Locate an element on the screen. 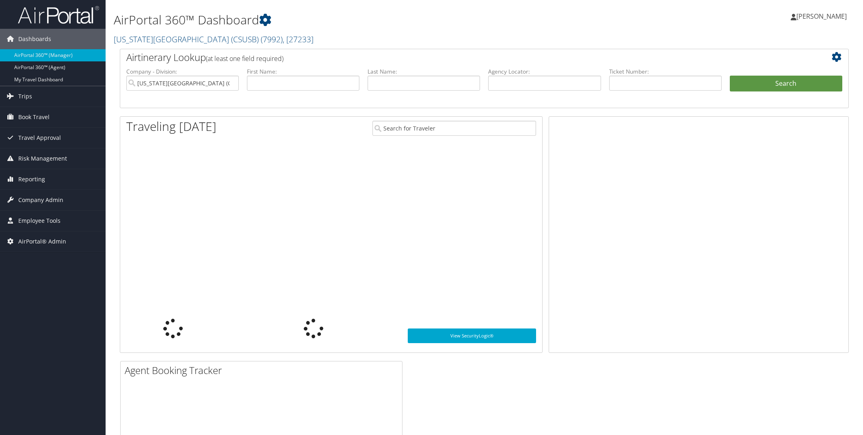 This screenshot has height=435, width=863. span: Company Admin is located at coordinates (41, 200).